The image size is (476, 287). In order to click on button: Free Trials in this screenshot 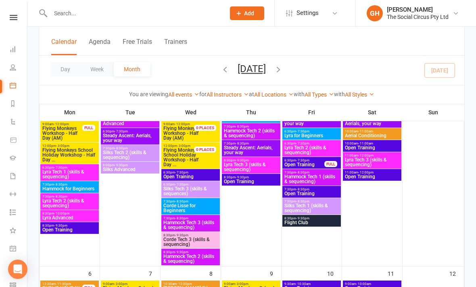, I will do `click(137, 46)`.